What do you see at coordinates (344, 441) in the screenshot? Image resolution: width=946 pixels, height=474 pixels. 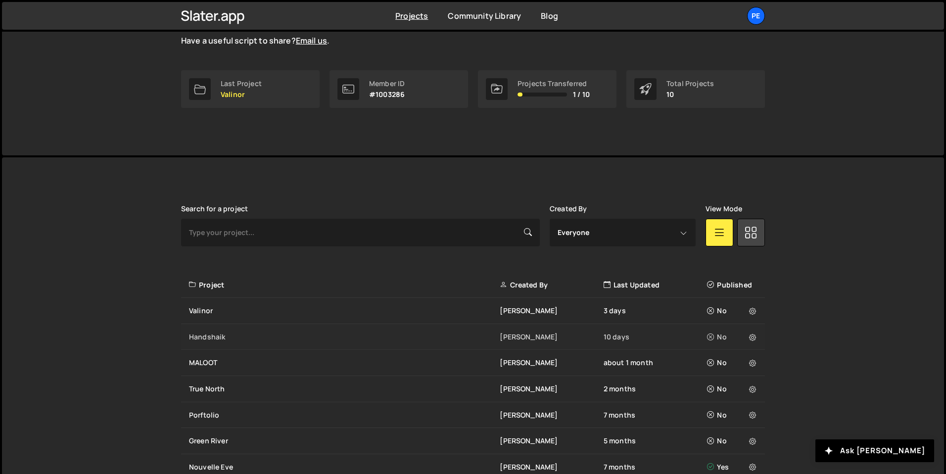 I see `div: Green River` at bounding box center [344, 441].